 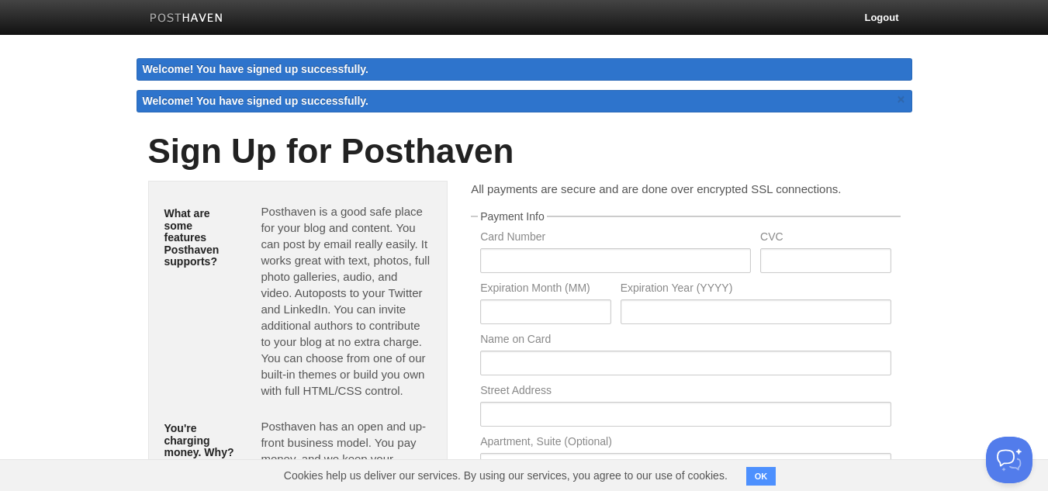 I want to click on label: Name on Card, so click(x=685, y=341).